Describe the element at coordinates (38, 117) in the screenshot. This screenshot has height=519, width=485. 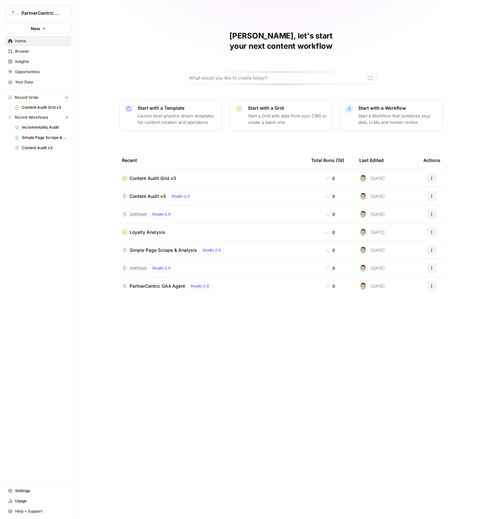
I see `button: Recent Workflows` at that location.